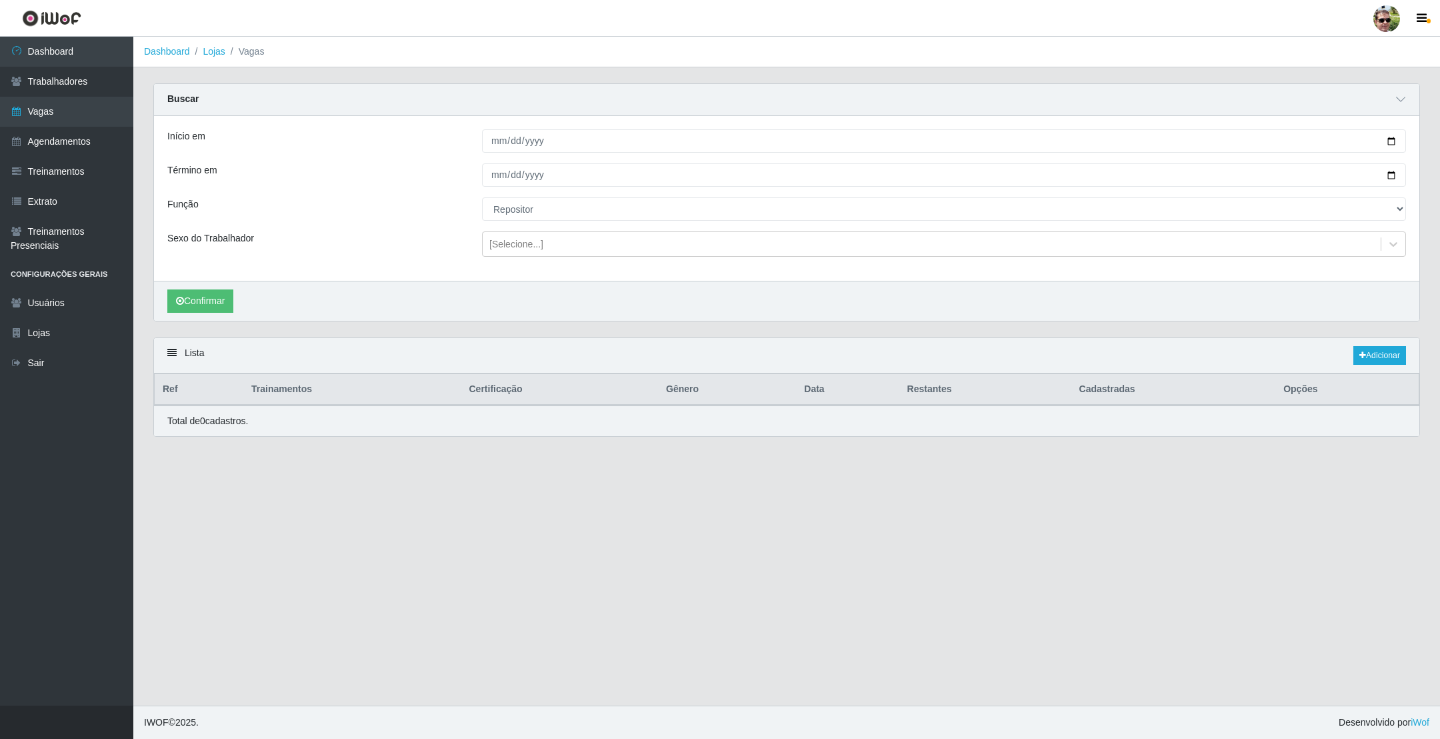 This screenshot has width=1440, height=739. I want to click on span: Desenvolvido por, so click(1384, 722).